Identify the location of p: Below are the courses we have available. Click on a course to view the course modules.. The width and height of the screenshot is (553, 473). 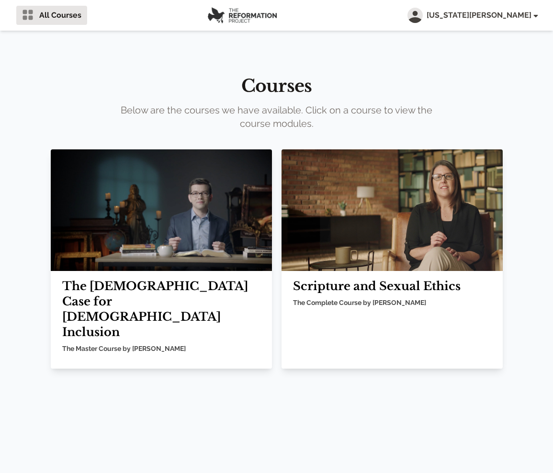
(277, 117).